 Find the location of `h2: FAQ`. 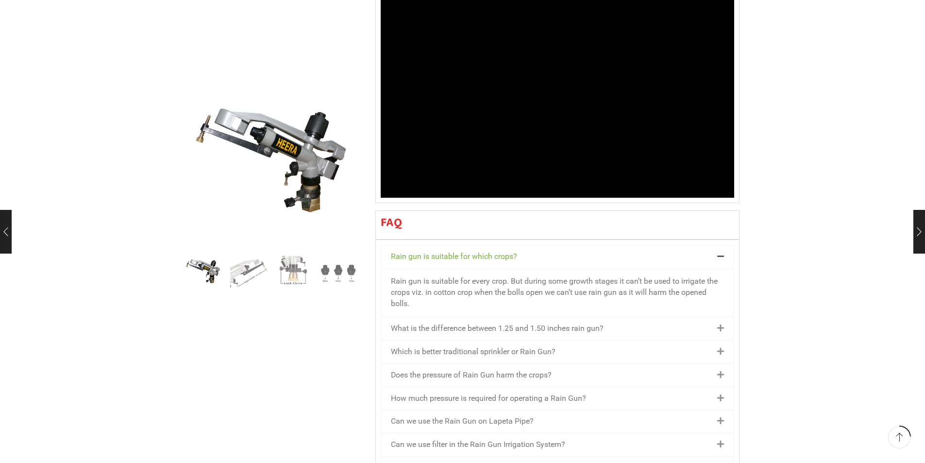

h2: FAQ is located at coordinates (558, 222).